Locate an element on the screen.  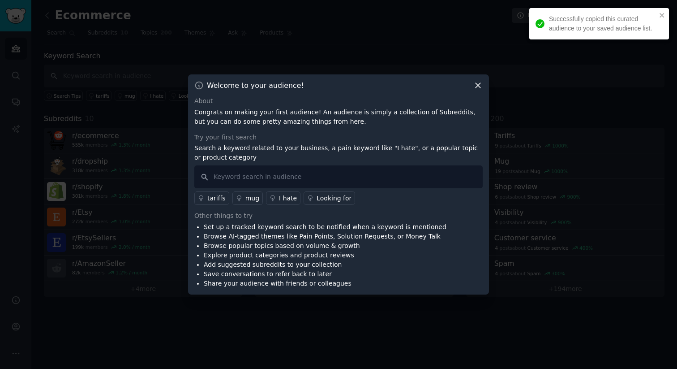
div: Looking for is located at coordinates (334, 198).